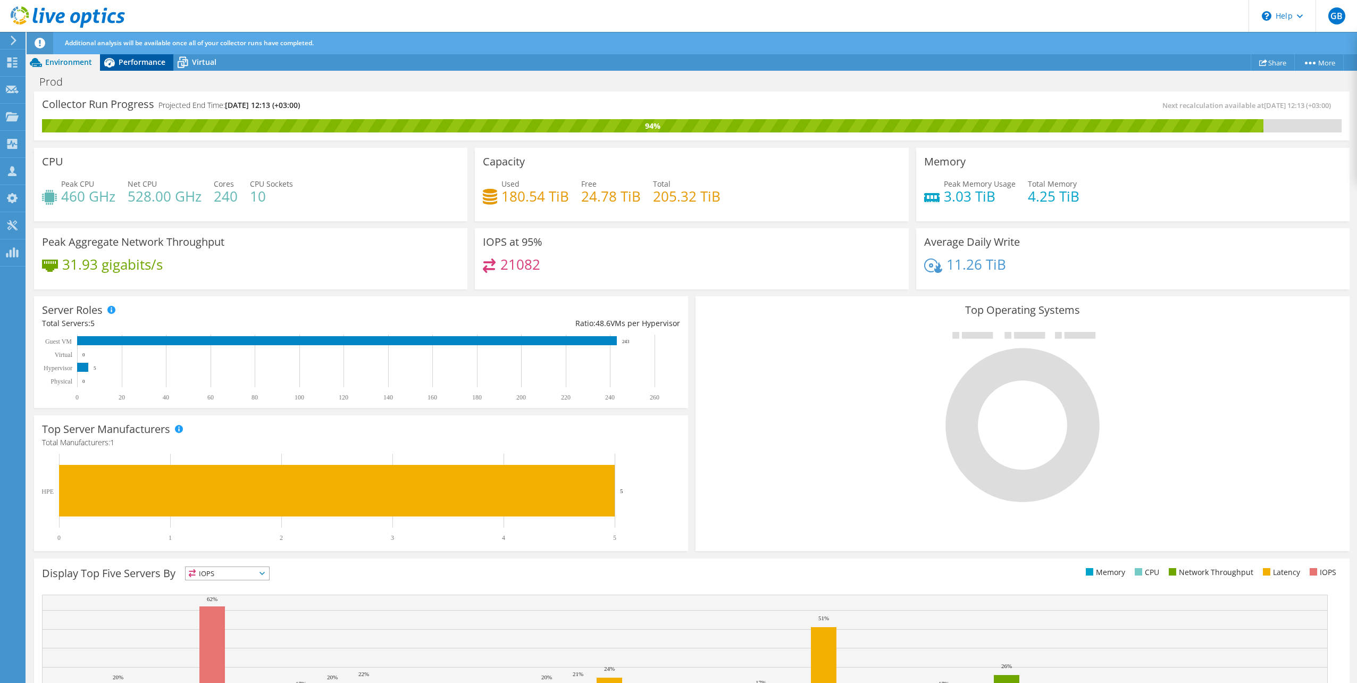 This screenshot has height=683, width=1357. Describe the element at coordinates (47, 491) in the screenshot. I see `text: HPE` at that location.